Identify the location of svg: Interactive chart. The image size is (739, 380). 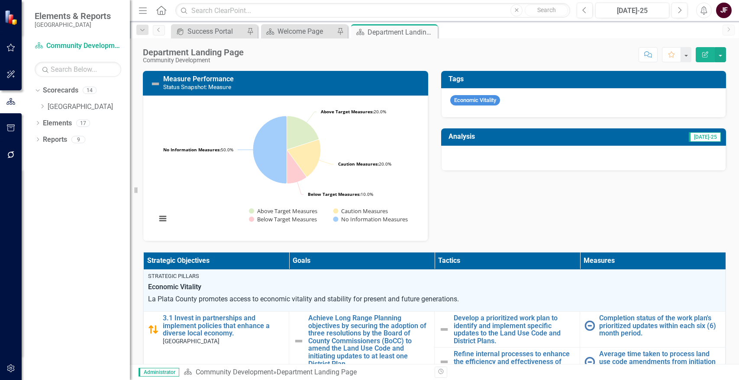
(284, 168).